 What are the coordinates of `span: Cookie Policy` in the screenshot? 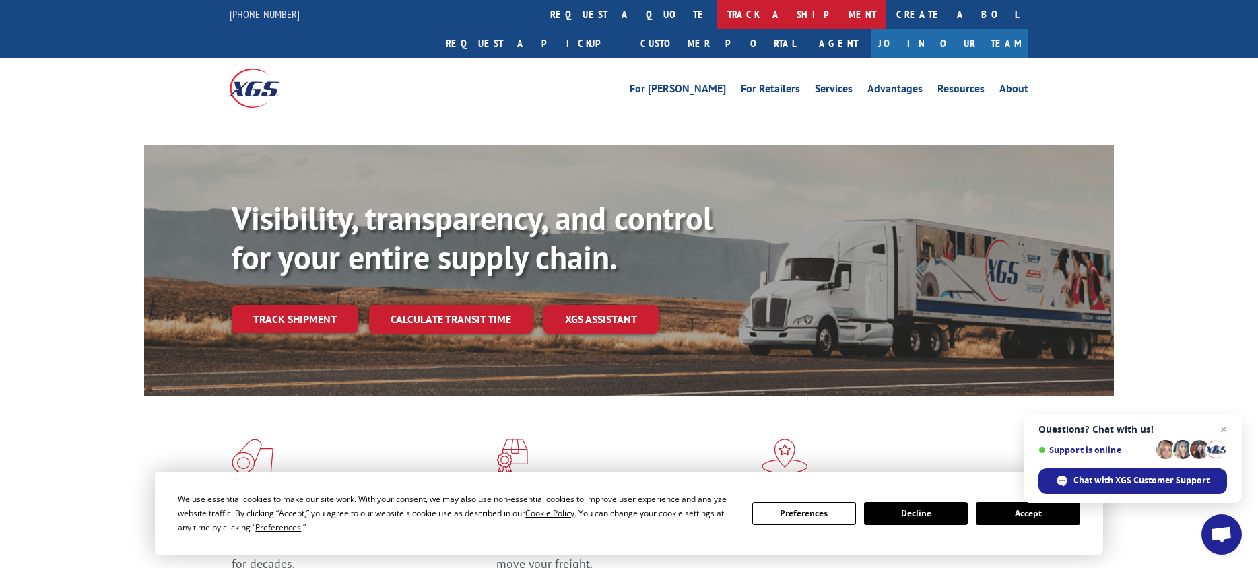 It's located at (549, 513).